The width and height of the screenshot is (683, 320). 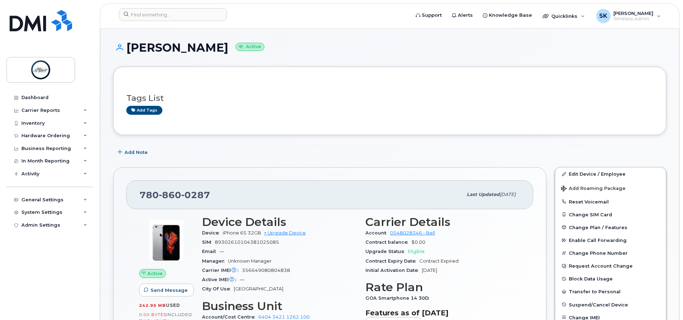 What do you see at coordinates (418, 242) in the screenshot?
I see `span: $0.00` at bounding box center [418, 242].